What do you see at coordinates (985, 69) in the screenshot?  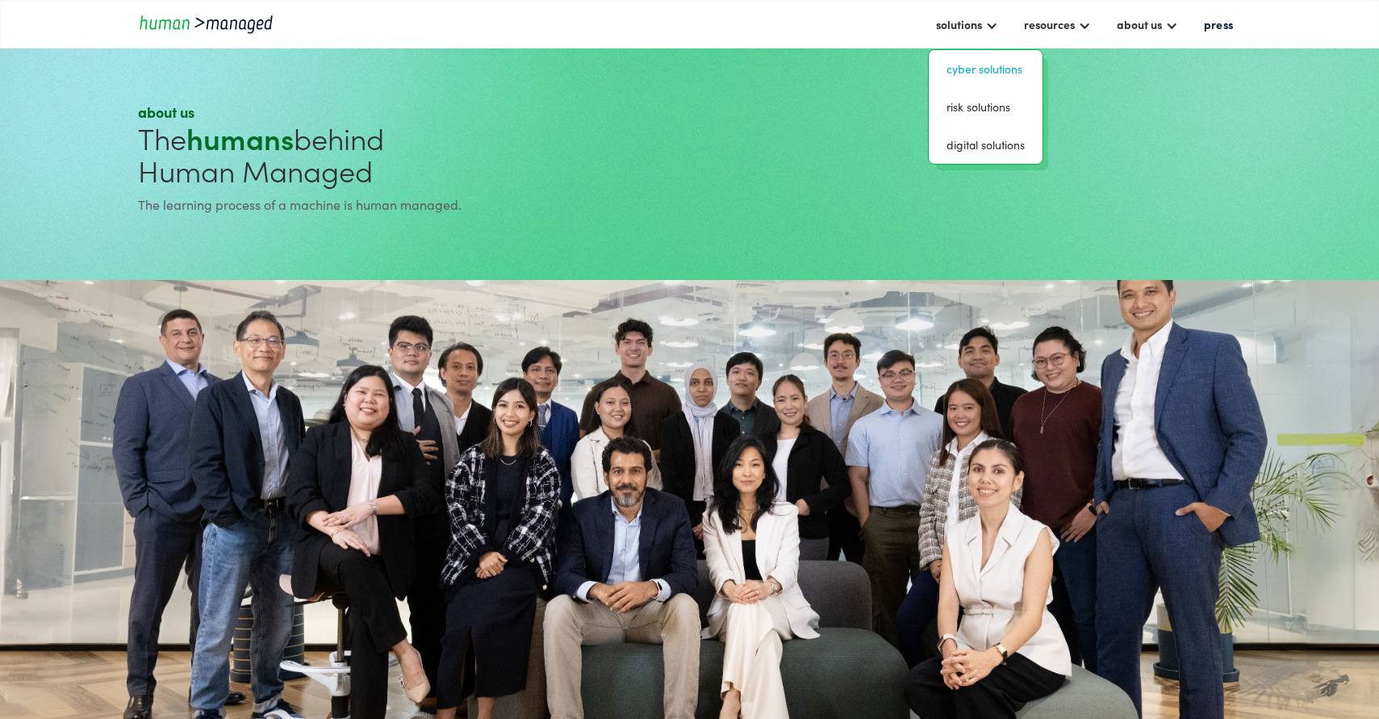 I see `a: Cyber solutions` at bounding box center [985, 69].